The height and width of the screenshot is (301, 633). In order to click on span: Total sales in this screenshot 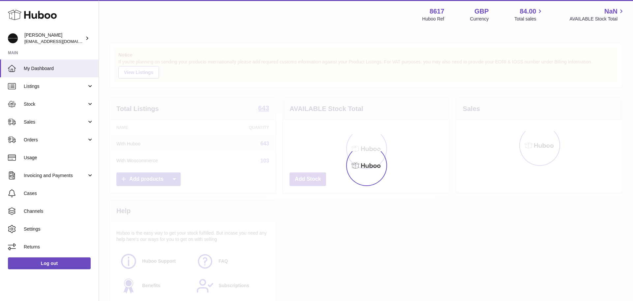, I will do `click(529, 19)`.